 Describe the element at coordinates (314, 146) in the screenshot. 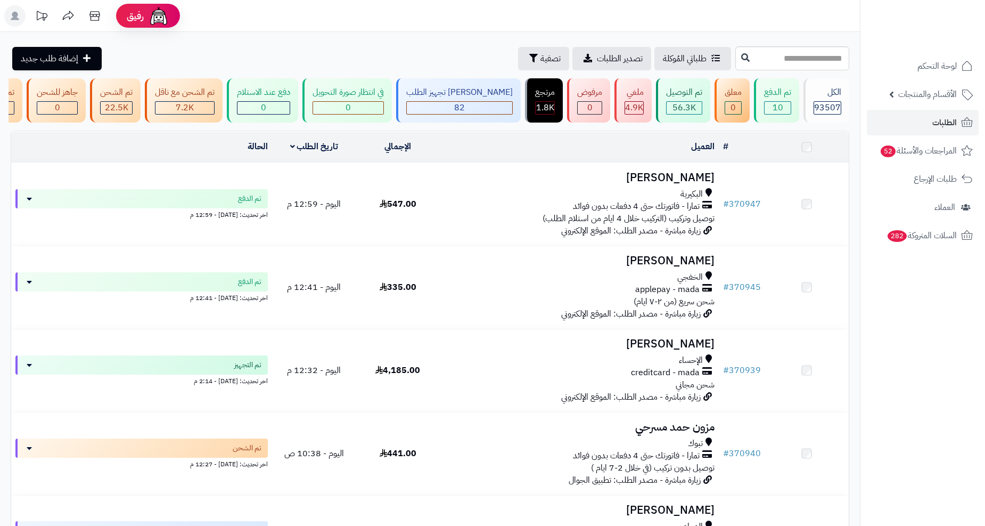

I see `a: تاريخ الطلب` at that location.